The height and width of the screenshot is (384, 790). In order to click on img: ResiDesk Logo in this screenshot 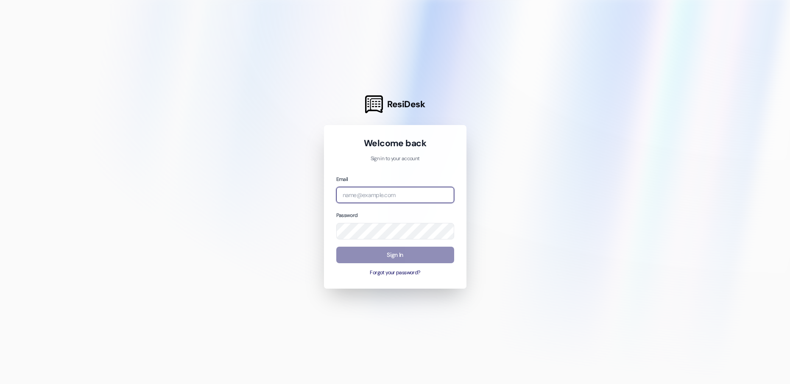, I will do `click(374, 104)`.